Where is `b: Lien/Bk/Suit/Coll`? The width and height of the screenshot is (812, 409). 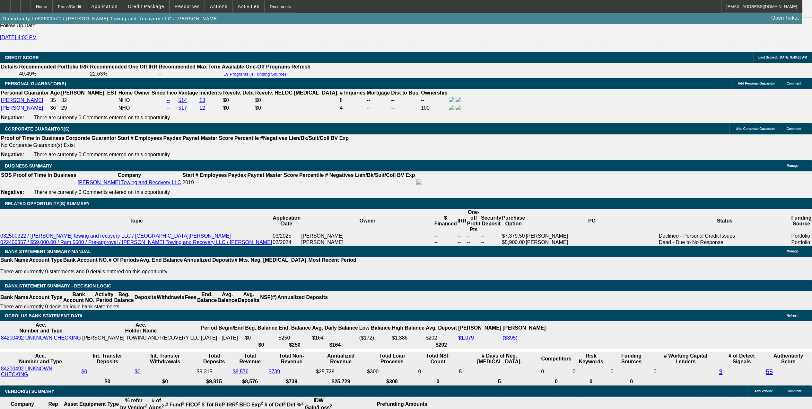 b: Lien/Bk/Suit/Coll is located at coordinates (309, 138).